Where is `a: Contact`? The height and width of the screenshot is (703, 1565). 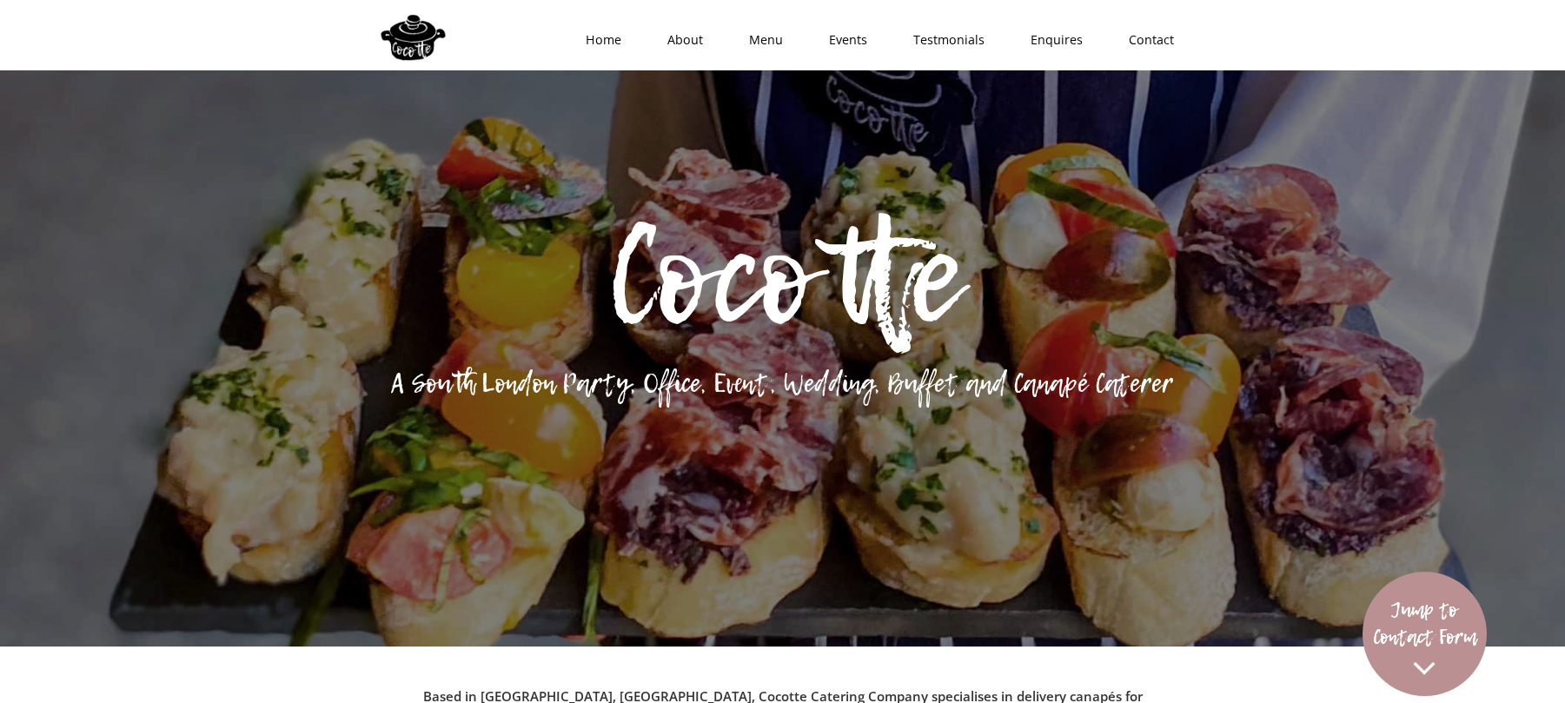 a: Contact is located at coordinates (1145, 40).